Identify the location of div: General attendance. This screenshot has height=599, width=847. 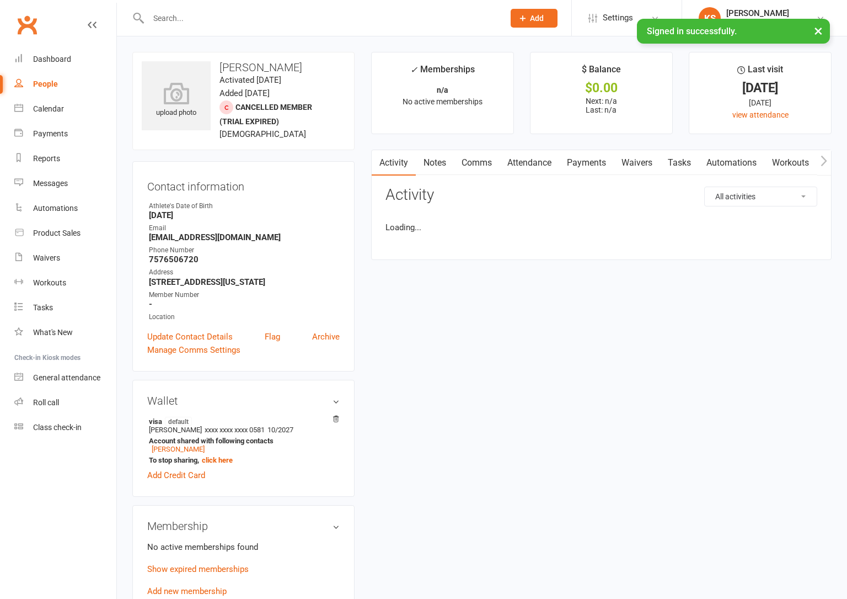
(67, 377).